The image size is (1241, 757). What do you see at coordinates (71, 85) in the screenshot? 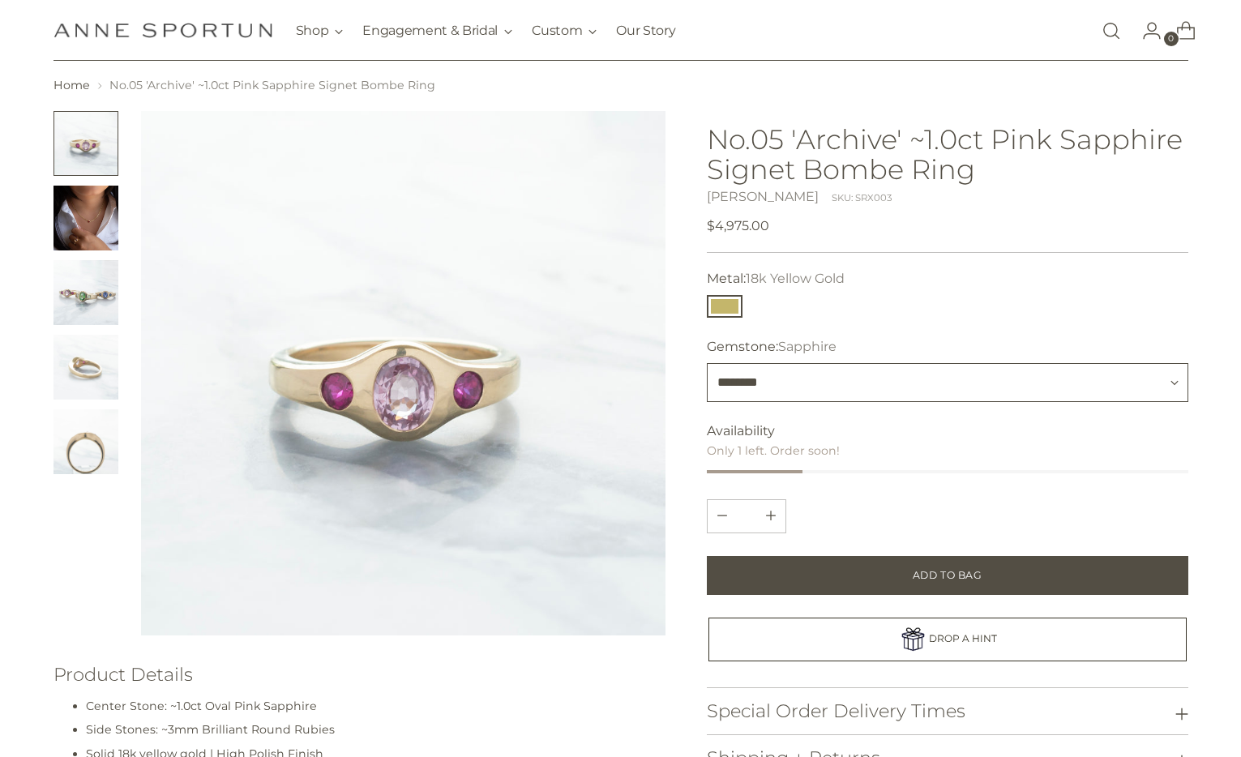
I see `a: Home` at bounding box center [71, 85].